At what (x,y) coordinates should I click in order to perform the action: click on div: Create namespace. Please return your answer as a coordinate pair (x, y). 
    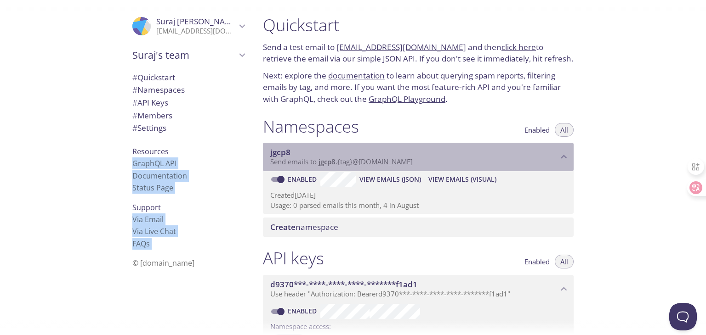
    Looking at the image, I should click on (418, 227).